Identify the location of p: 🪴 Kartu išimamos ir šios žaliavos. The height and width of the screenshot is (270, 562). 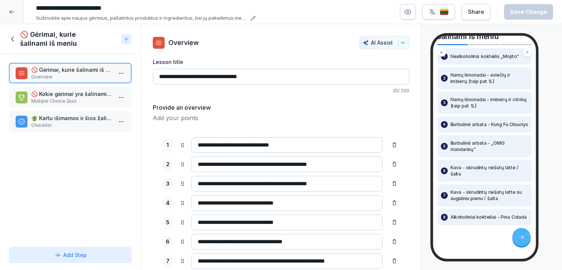
(72, 118).